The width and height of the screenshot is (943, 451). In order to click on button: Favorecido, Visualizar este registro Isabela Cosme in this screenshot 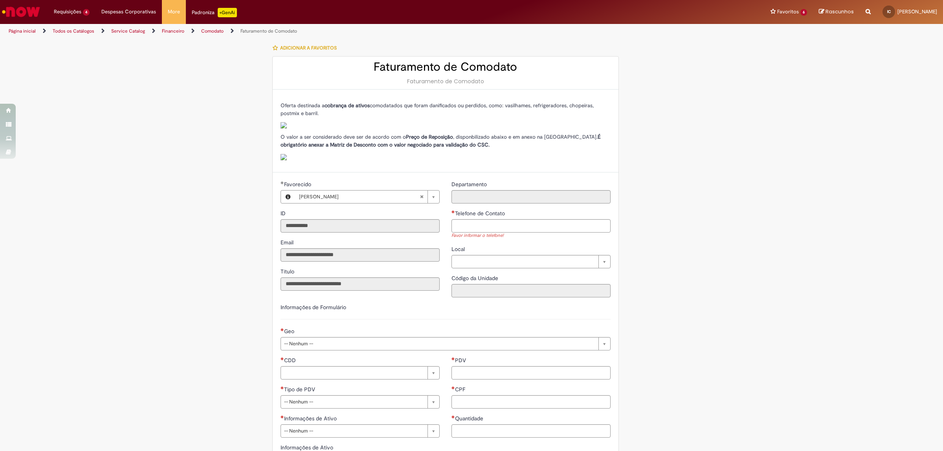, I will do `click(288, 197)`.